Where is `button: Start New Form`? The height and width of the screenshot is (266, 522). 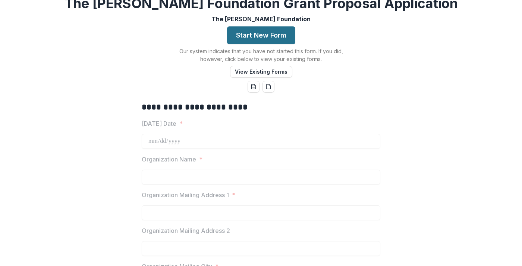 button: Start New Form is located at coordinates (261, 35).